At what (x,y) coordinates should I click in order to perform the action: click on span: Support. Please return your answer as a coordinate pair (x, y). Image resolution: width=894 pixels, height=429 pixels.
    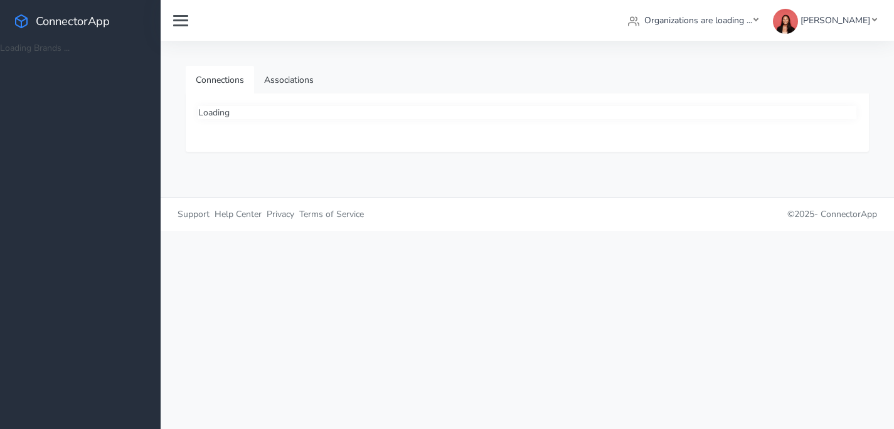
    Looking at the image, I should click on (193, 214).